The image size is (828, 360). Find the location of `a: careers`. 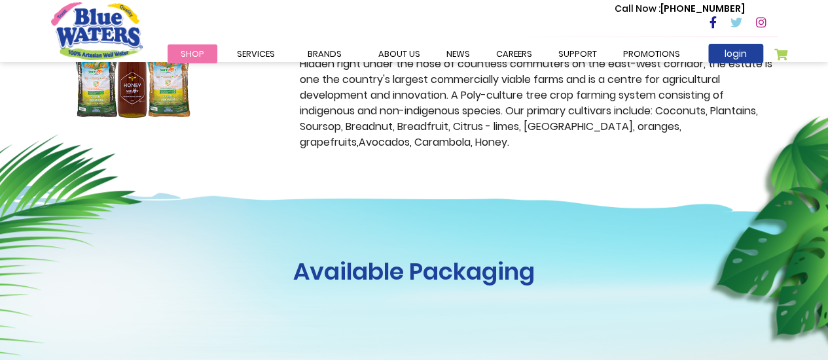

a: careers is located at coordinates (514, 54).